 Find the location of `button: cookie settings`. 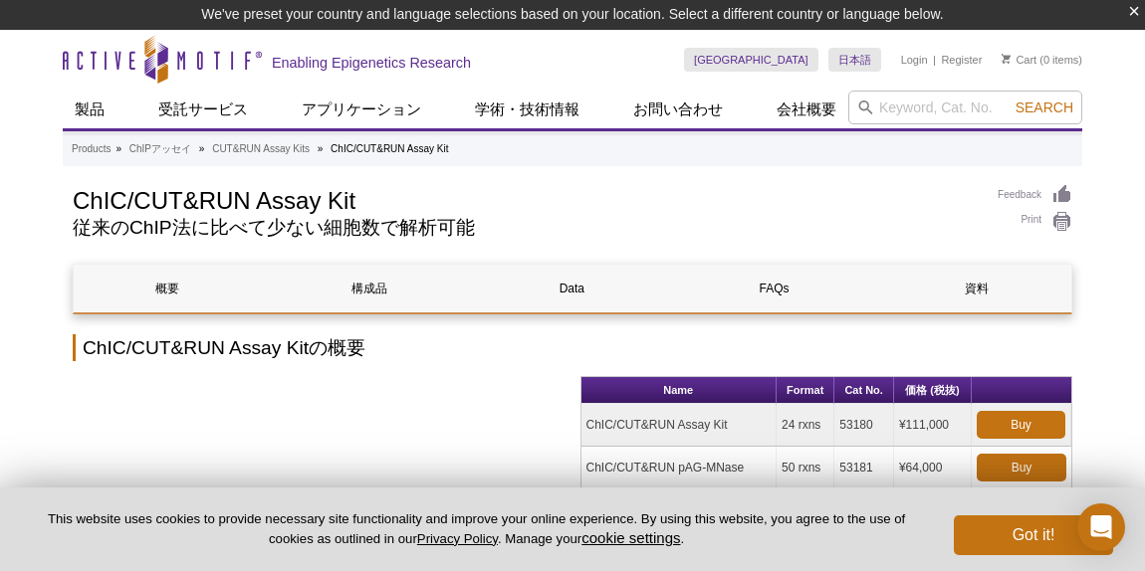

button: cookie settings is located at coordinates (630, 538).